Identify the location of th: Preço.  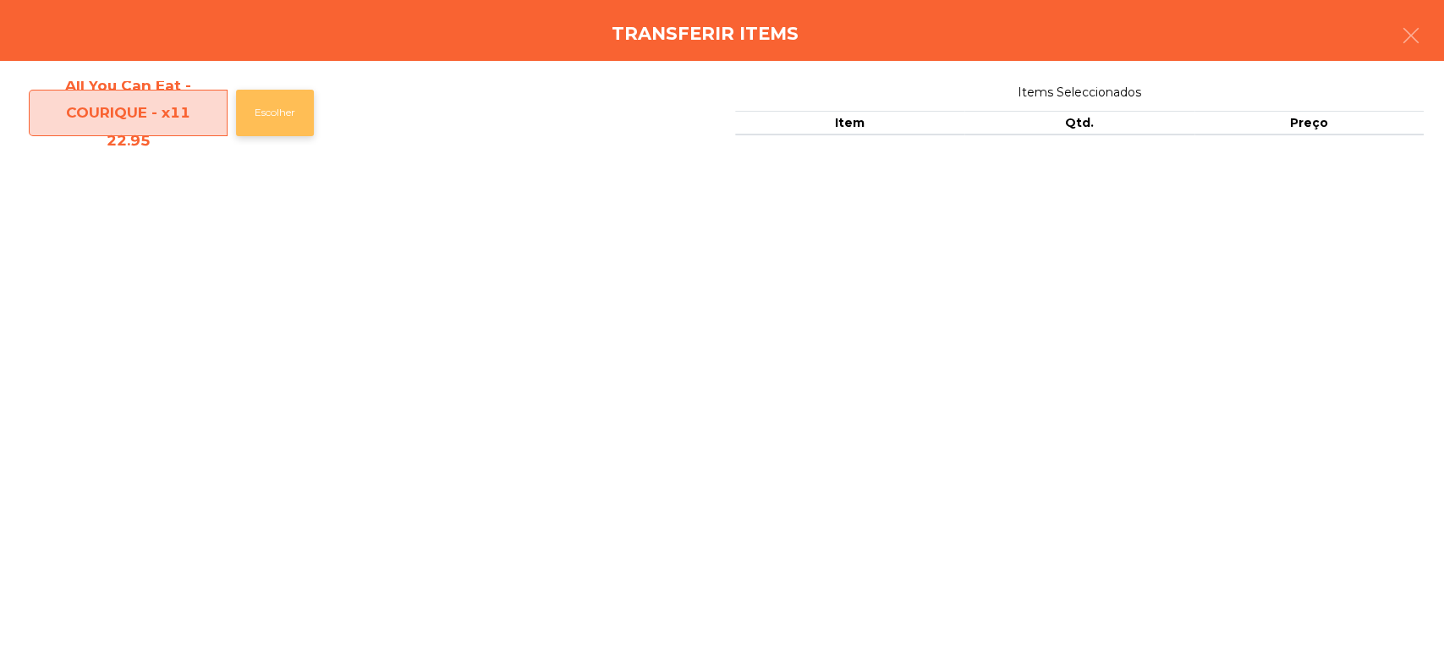
(1309, 123).